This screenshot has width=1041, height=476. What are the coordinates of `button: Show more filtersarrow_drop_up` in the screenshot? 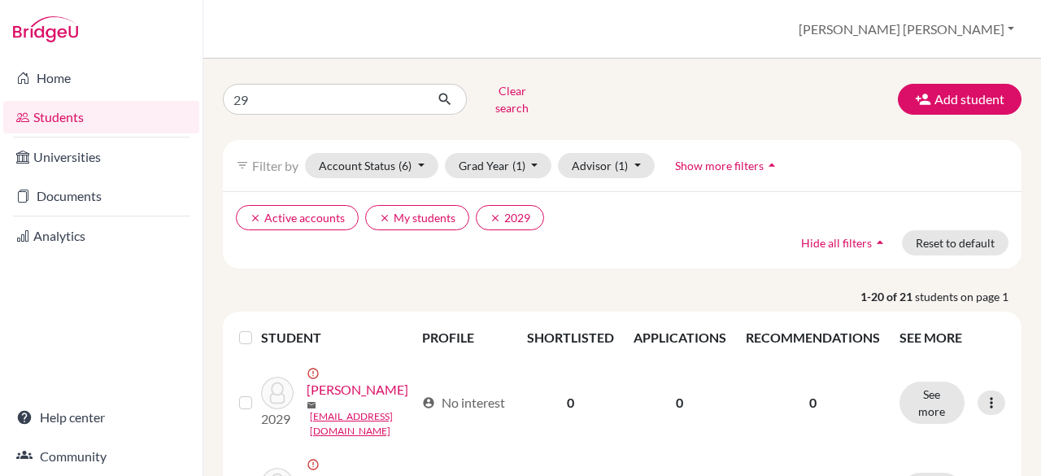 It's located at (727, 165).